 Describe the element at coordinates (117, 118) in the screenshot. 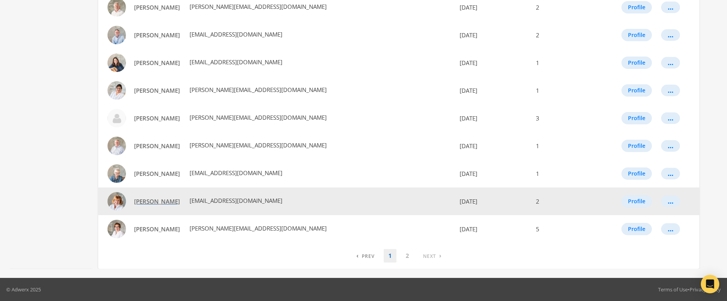

I see `img: Jesica Beken profile` at that location.